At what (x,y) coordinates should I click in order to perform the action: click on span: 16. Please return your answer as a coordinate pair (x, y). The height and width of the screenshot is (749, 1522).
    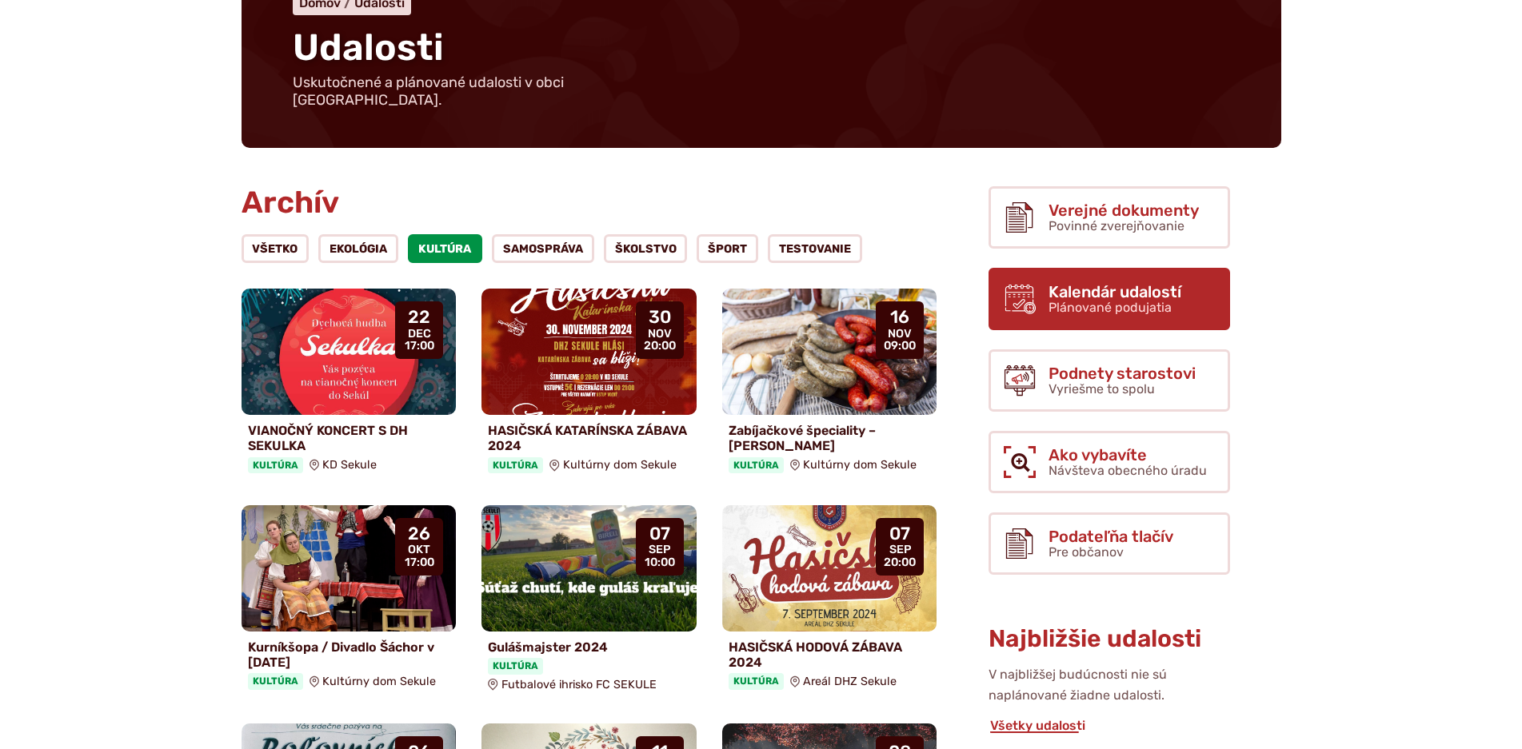
    Looking at the image, I should click on (900, 318).